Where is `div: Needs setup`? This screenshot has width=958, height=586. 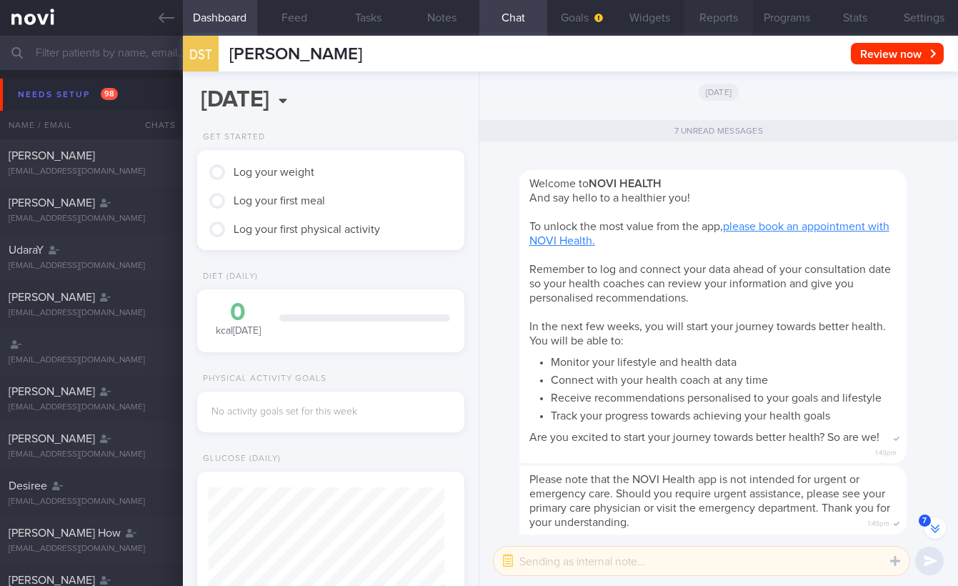 div: Needs setup is located at coordinates (68, 94).